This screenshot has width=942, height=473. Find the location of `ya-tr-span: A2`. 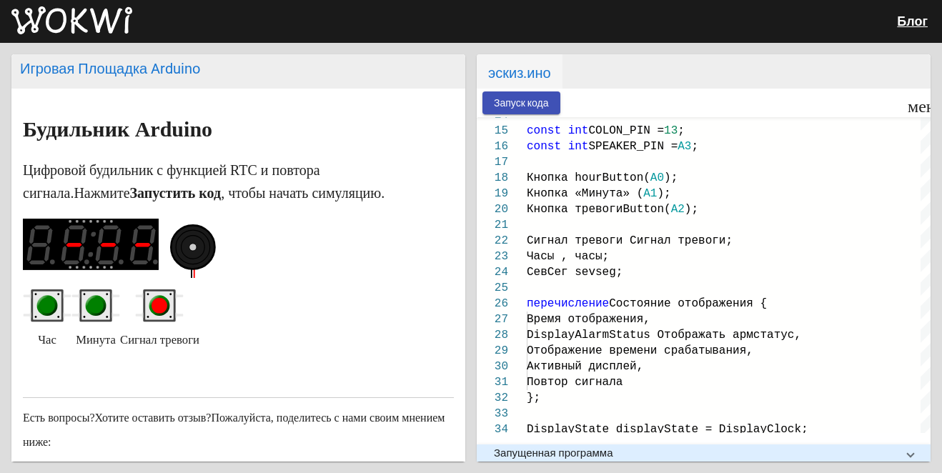

ya-tr-span: A2 is located at coordinates (677, 209).